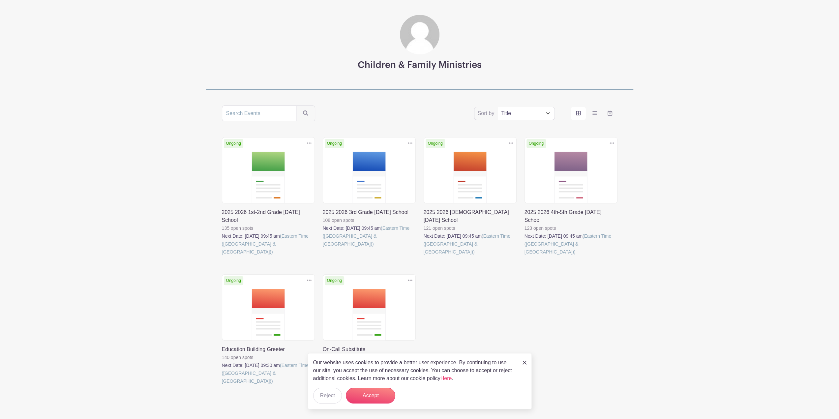 The height and width of the screenshot is (419, 839). Describe the element at coordinates (327, 396) in the screenshot. I see `button: Reject` at that location.